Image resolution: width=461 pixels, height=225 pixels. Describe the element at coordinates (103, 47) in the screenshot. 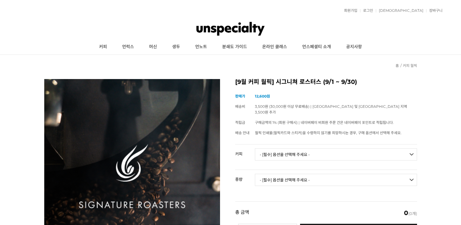

I see `a: 커피` at that location.